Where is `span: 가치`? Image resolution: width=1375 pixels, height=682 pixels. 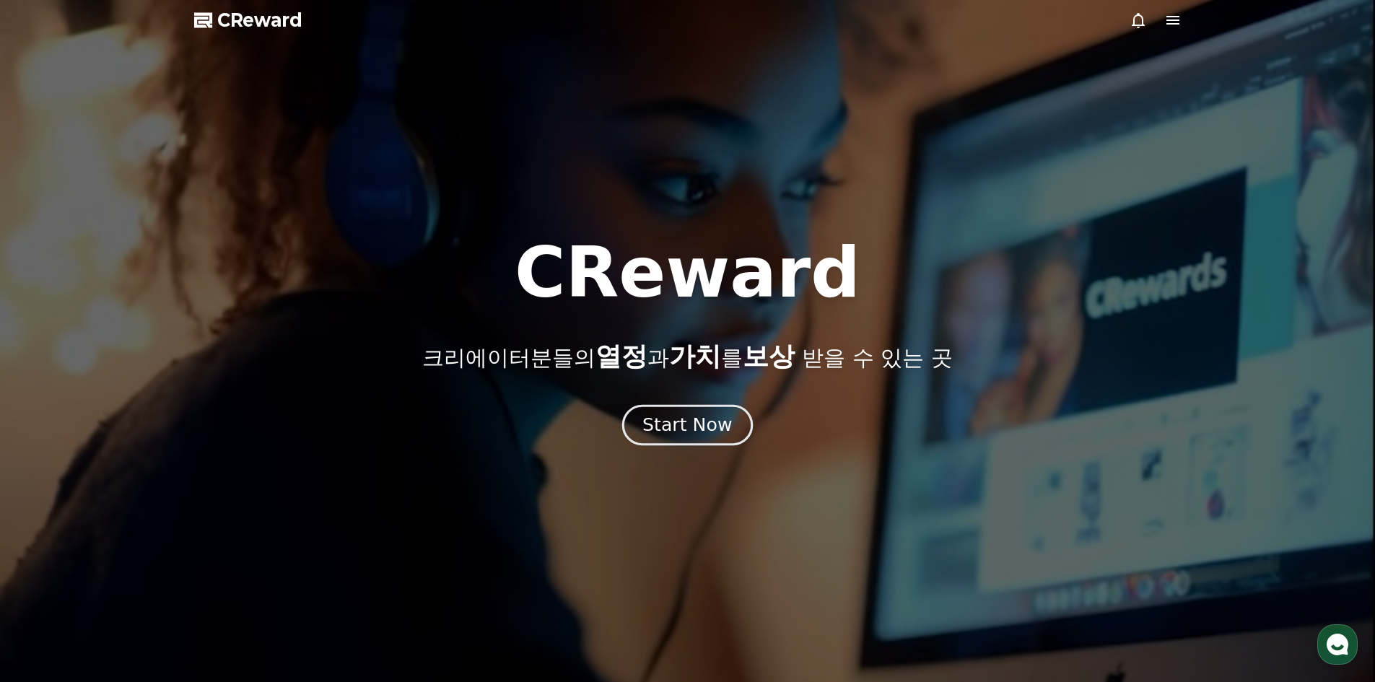
span: 가치 is located at coordinates (695, 356).